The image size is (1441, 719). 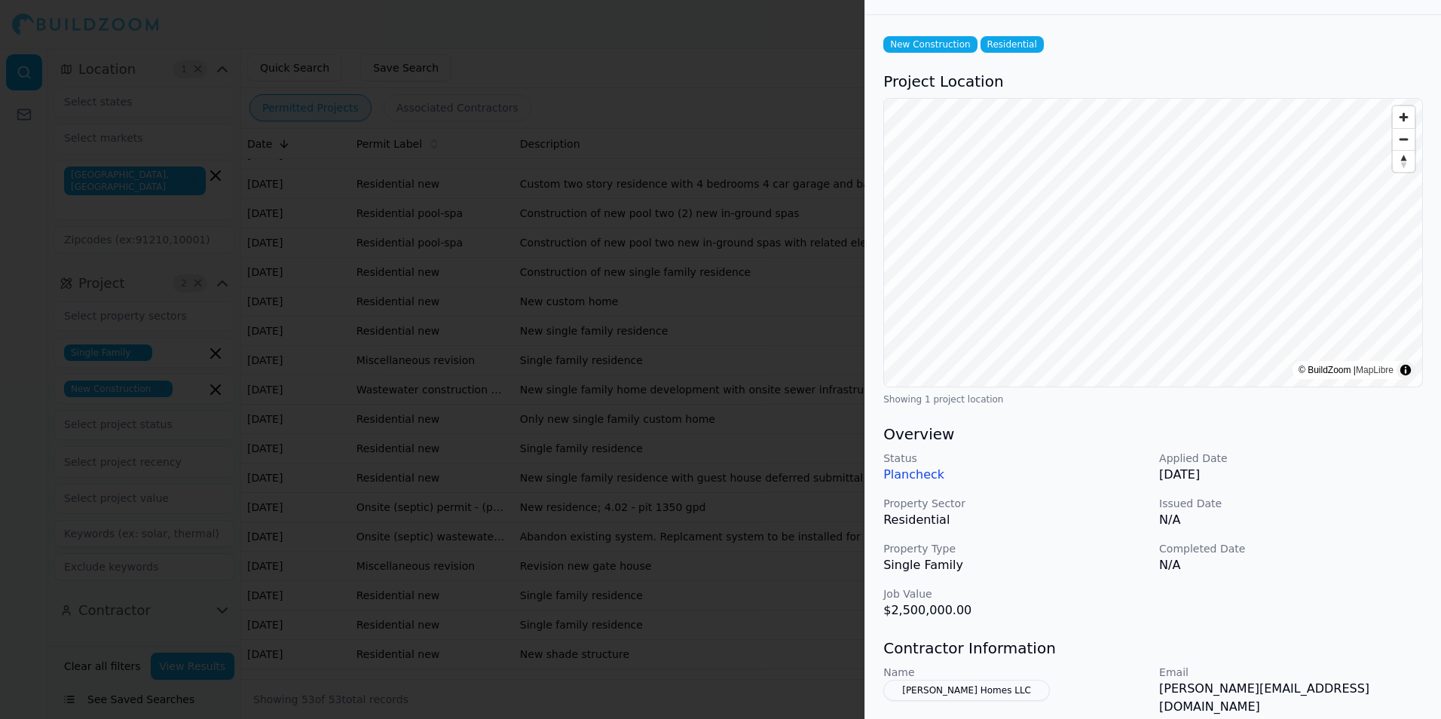 I want to click on p: Status, so click(x=1015, y=458).